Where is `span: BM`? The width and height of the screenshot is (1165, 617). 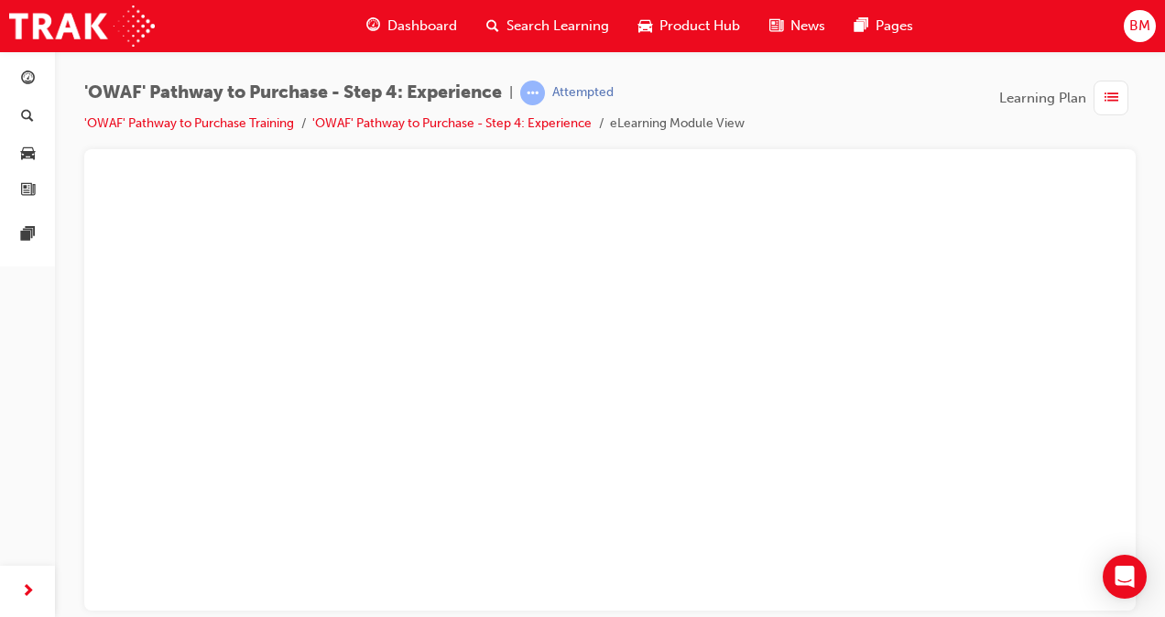
span: BM is located at coordinates (1139, 26).